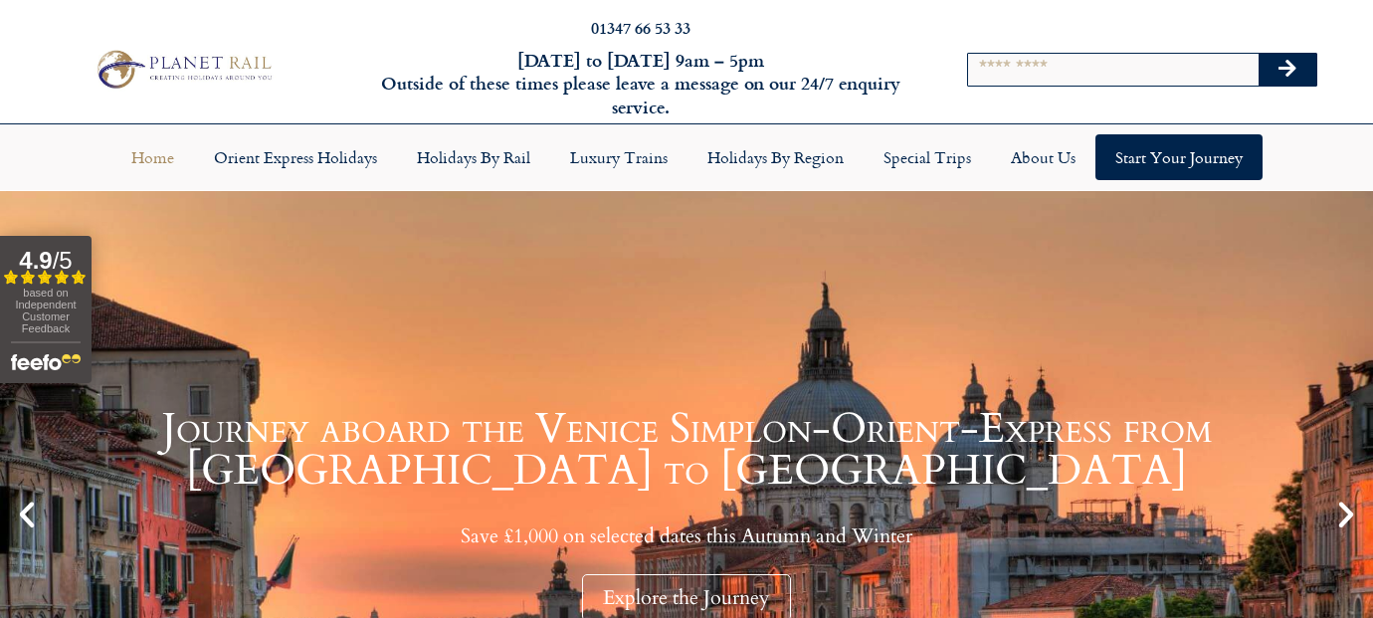 Image resolution: width=1373 pixels, height=618 pixels. I want to click on a: Start your Journey, so click(1179, 157).